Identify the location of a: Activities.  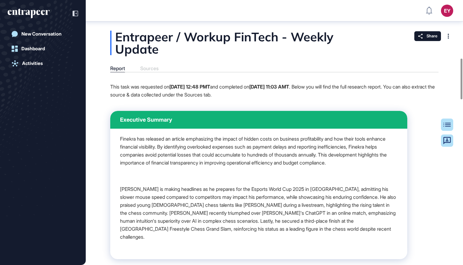
(43, 63).